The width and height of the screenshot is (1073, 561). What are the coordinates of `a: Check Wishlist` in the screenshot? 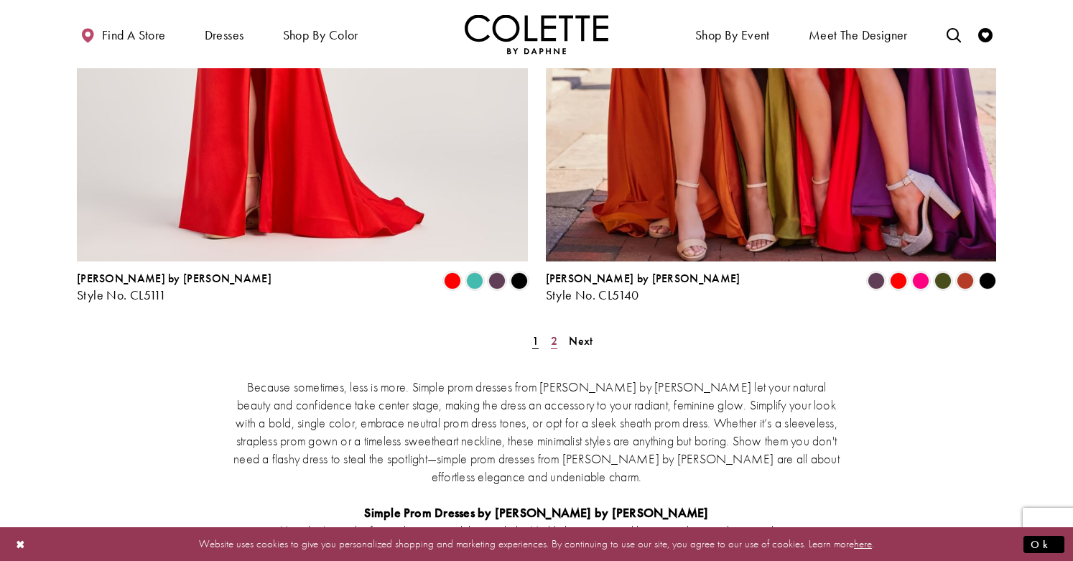 It's located at (985, 34).